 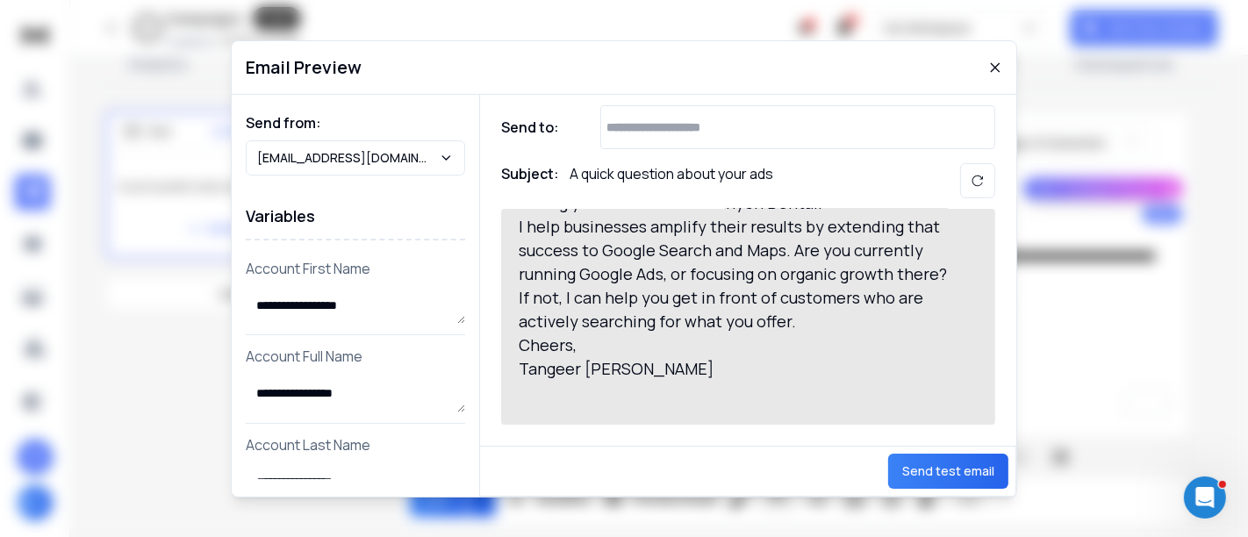 I want to click on span: I help businesses amplify their results by extending that success to Google Search and Maps. Are ..., so click(x=733, y=250).